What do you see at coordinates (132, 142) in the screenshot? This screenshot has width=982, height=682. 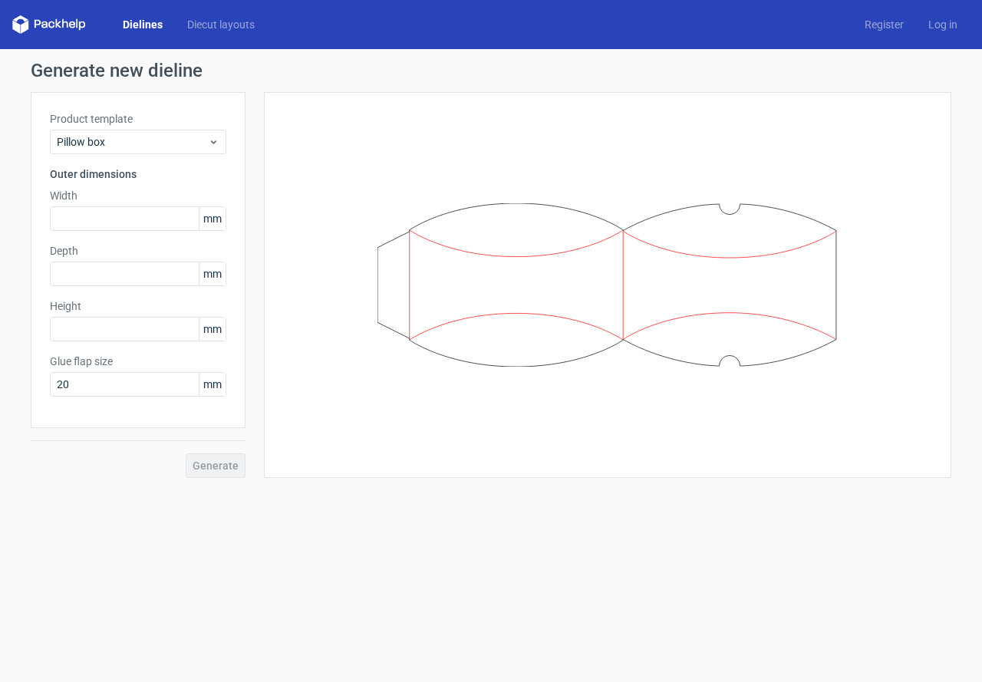 I see `span: Pillow box` at bounding box center [132, 142].